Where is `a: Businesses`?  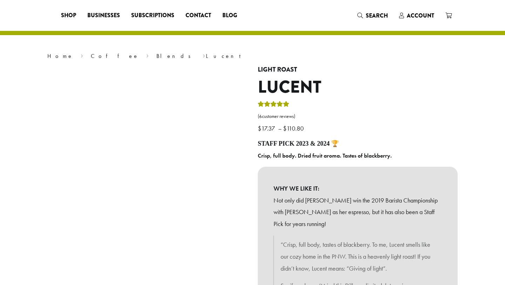 a: Businesses is located at coordinates (104, 15).